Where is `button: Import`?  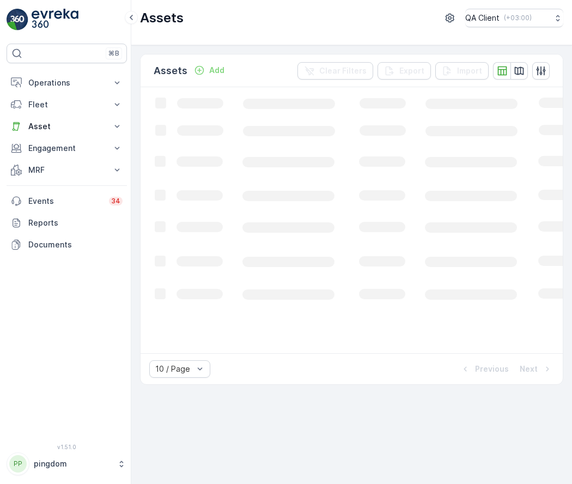
button: Import is located at coordinates (462, 71).